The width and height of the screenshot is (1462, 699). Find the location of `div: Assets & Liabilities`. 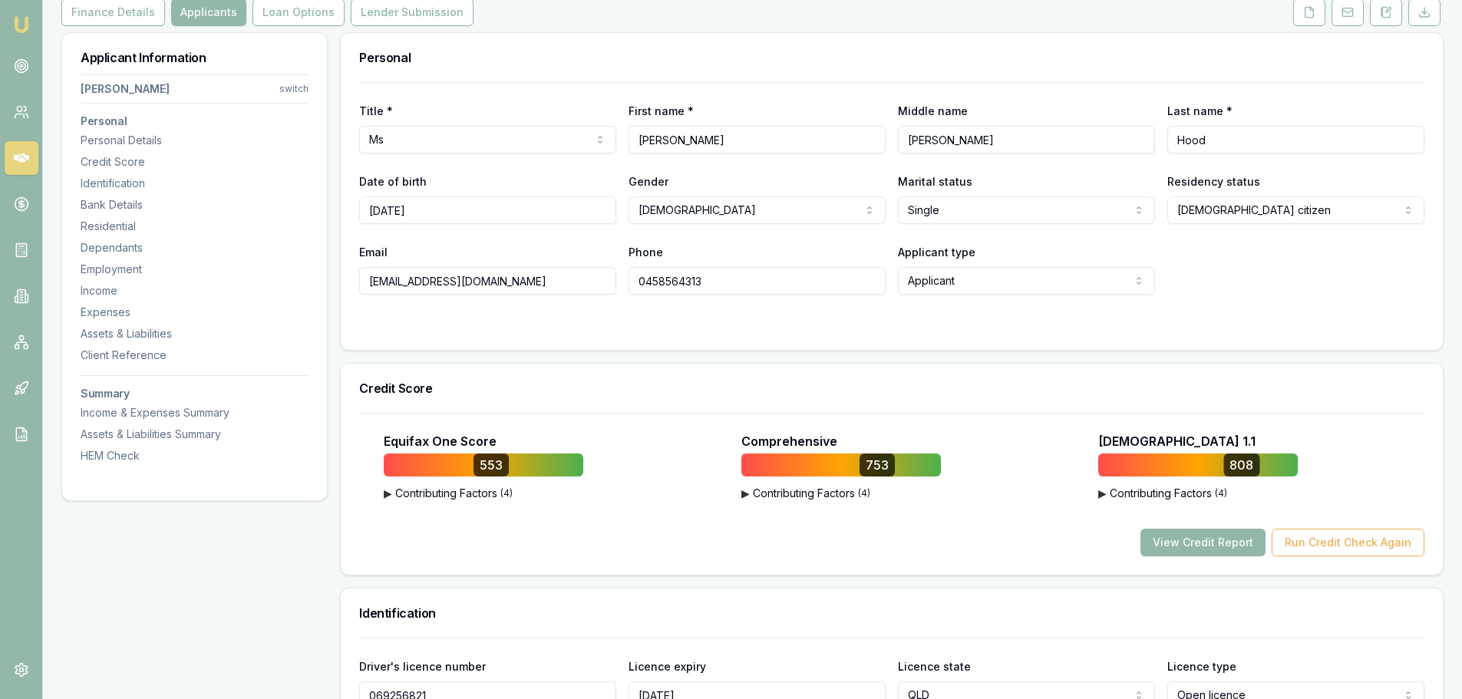

div: Assets & Liabilities is located at coordinates (194, 334).